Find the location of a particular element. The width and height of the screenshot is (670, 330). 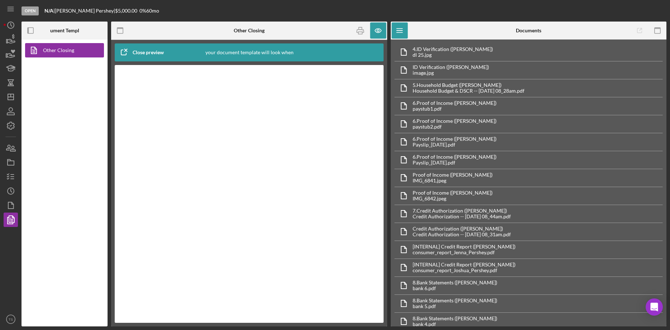

div: image.jpg is located at coordinates (451, 73).